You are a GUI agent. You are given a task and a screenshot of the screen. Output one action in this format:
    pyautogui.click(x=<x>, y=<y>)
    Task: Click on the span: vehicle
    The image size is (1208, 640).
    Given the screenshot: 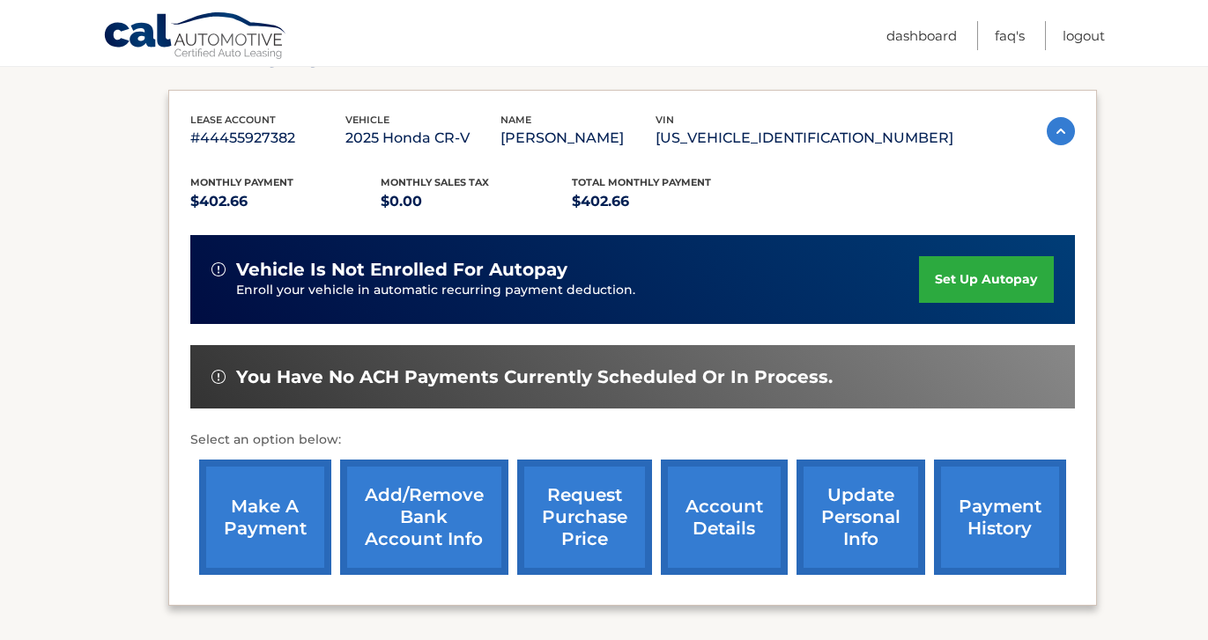 What is the action you would take?
    pyautogui.click(x=367, y=120)
    